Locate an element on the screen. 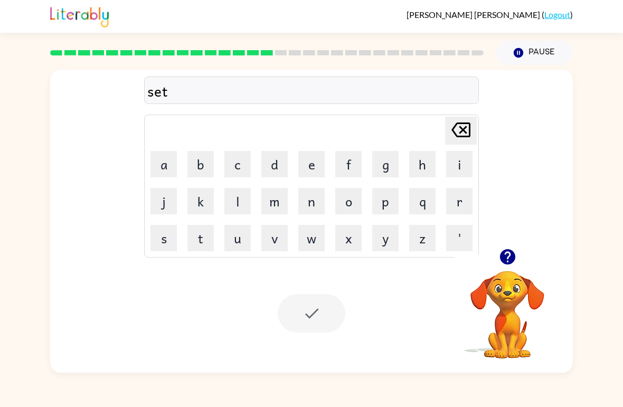  button: c is located at coordinates (238, 164).